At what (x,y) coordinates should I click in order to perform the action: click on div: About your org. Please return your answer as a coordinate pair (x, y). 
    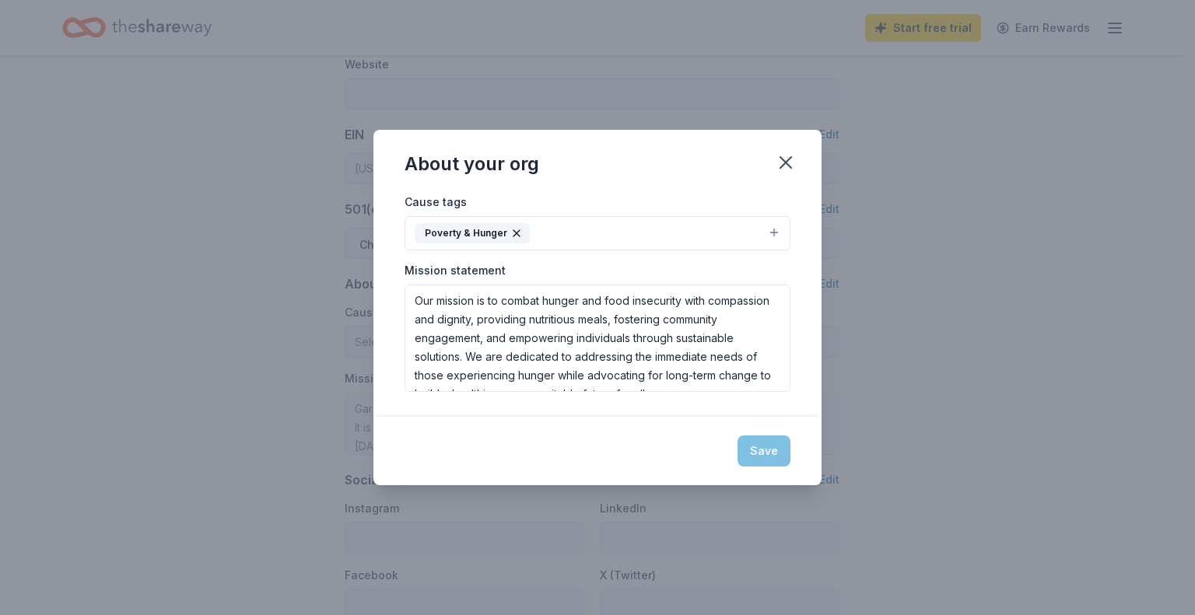
    Looking at the image, I should click on (471, 164).